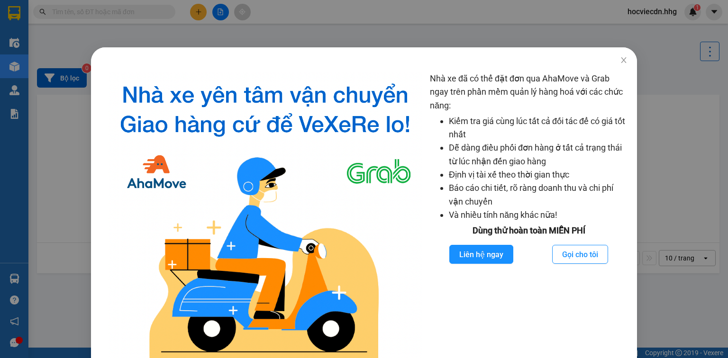 This screenshot has width=728, height=358. Describe the element at coordinates (481, 254) in the screenshot. I see `button: Liên hệ ngay` at that location.